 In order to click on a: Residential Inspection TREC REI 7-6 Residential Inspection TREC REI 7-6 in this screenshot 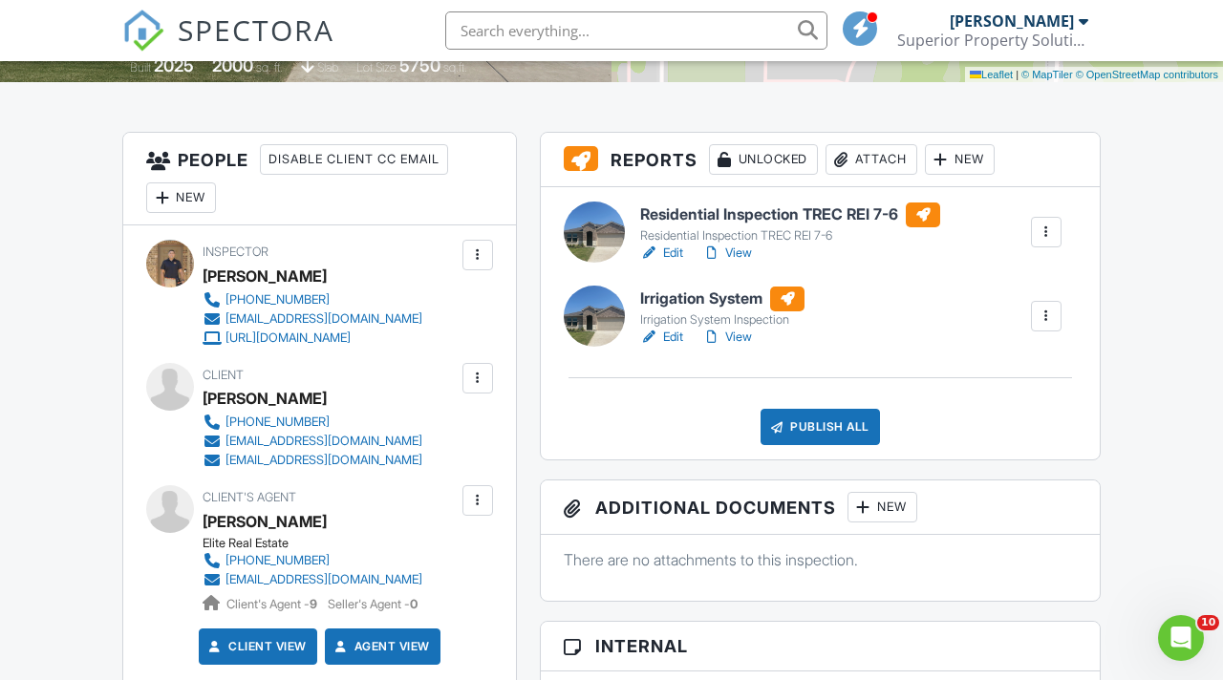, I will do `click(790, 224)`.